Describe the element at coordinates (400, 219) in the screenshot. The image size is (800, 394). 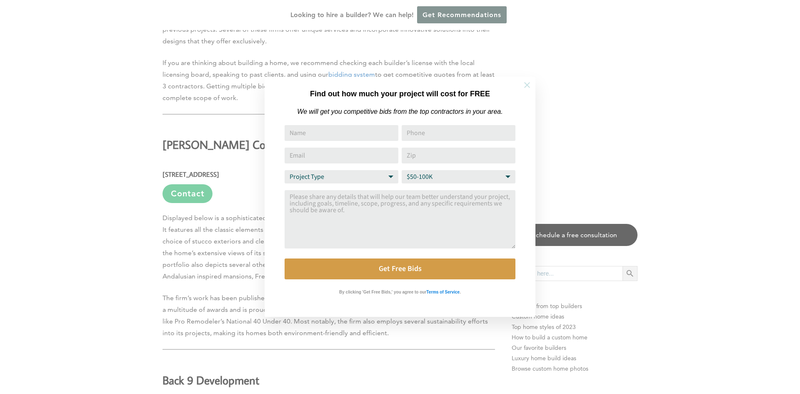
I see `textarea: Comment or Message` at that location.